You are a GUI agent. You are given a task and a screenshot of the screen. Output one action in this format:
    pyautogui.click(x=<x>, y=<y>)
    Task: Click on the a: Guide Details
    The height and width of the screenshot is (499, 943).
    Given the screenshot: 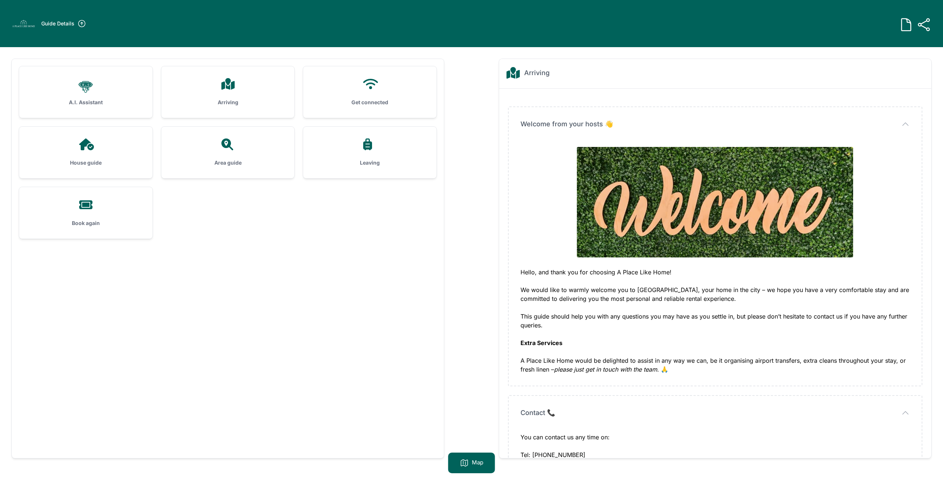 What is the action you would take?
    pyautogui.click(x=64, y=24)
    